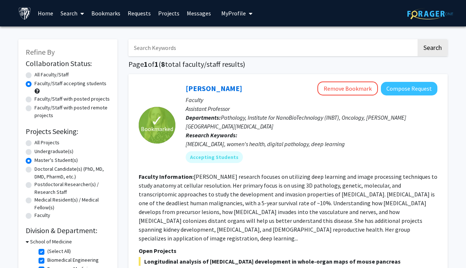  What do you see at coordinates (106, 13) in the screenshot?
I see `a: Bookmarks` at bounding box center [106, 13].